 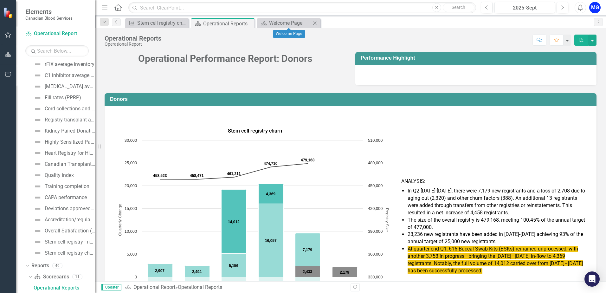 What do you see at coordinates (49, 18) in the screenshot?
I see `small: Canadian Blood Services` at bounding box center [49, 18].